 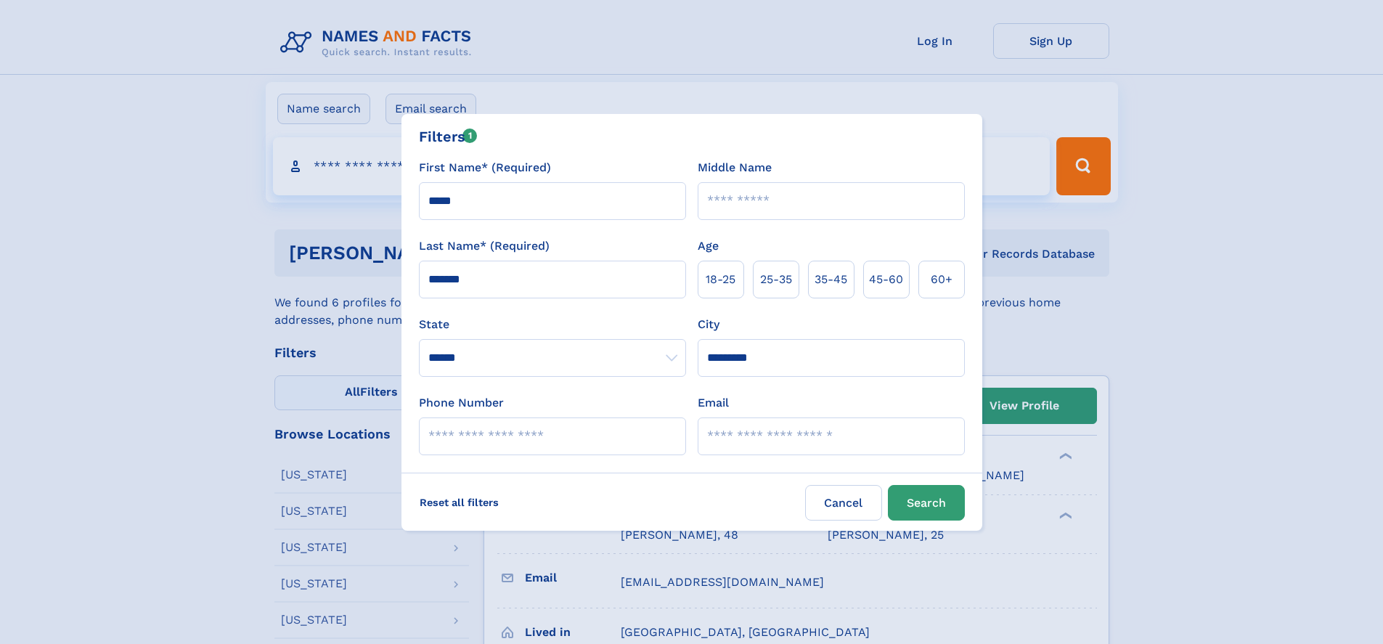 What do you see at coordinates (459, 502) in the screenshot?
I see `label: Reset all filters` at bounding box center [459, 502].